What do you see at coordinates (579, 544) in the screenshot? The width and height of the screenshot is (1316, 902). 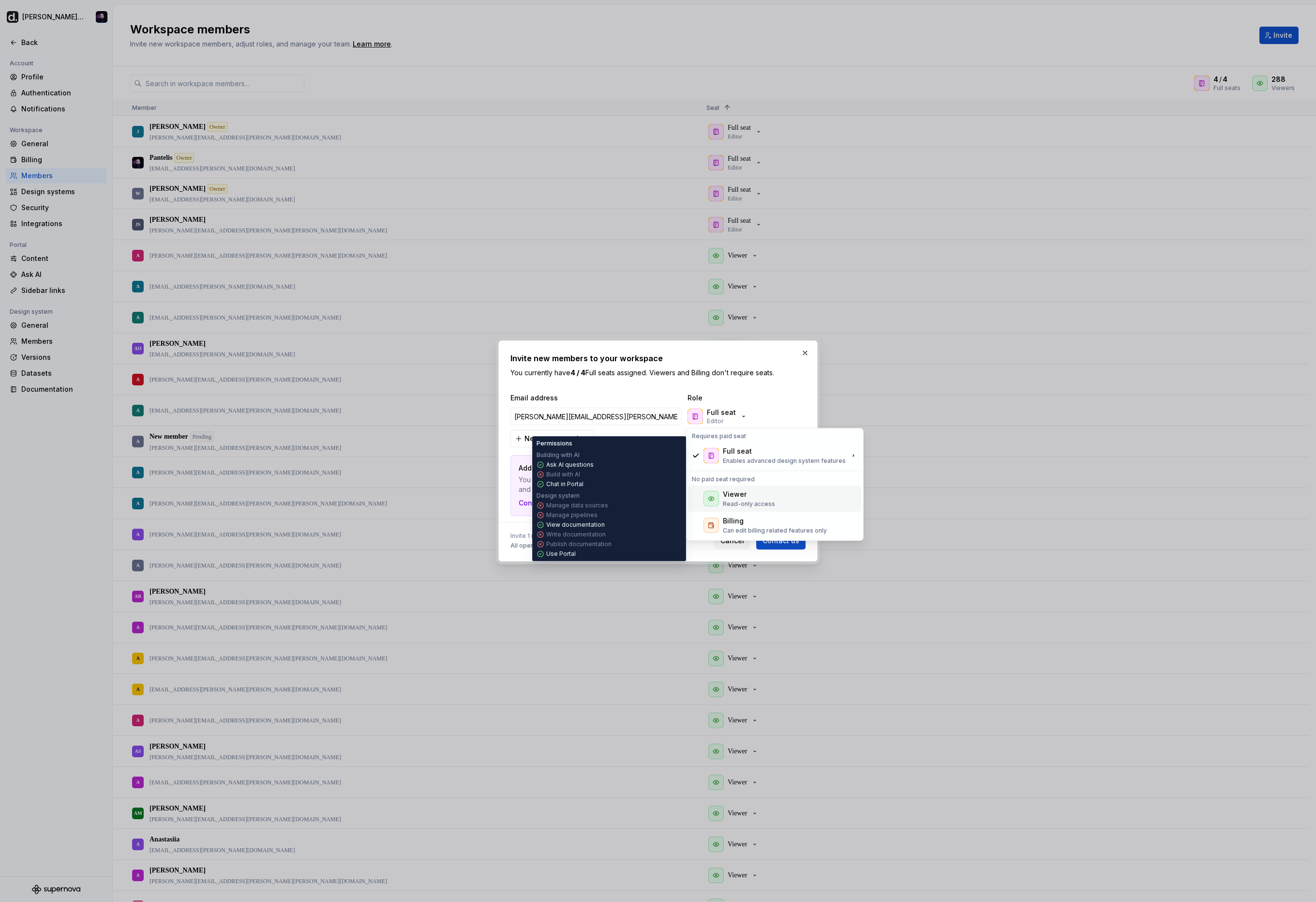 I see `p: Publish documentation` at bounding box center [579, 544].